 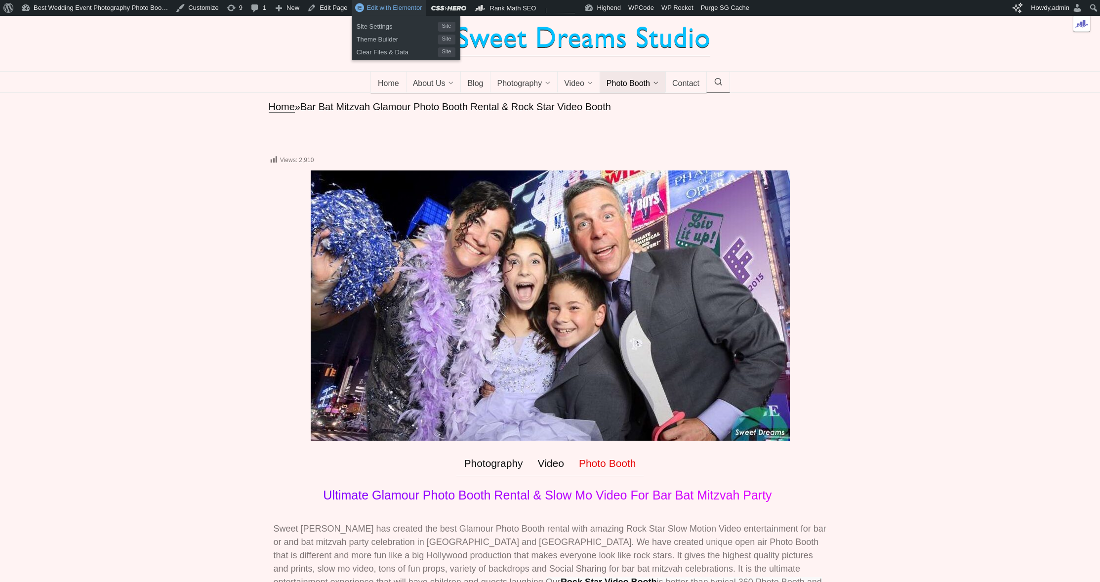 I want to click on span: Rank Math SEO, so click(x=513, y=8).